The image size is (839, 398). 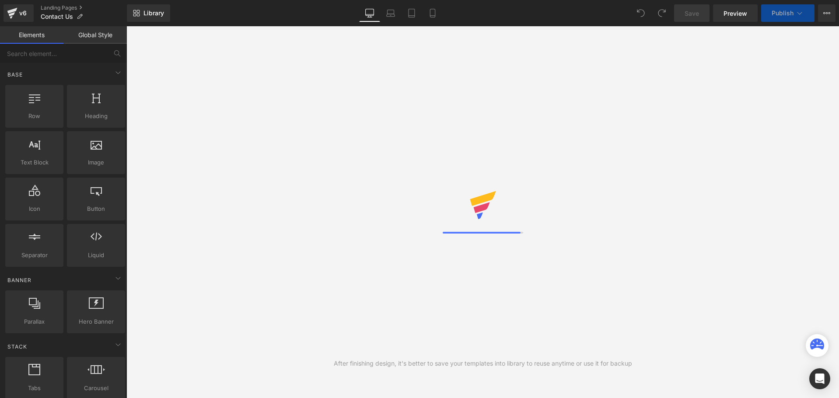 I want to click on button: More, so click(x=826, y=13).